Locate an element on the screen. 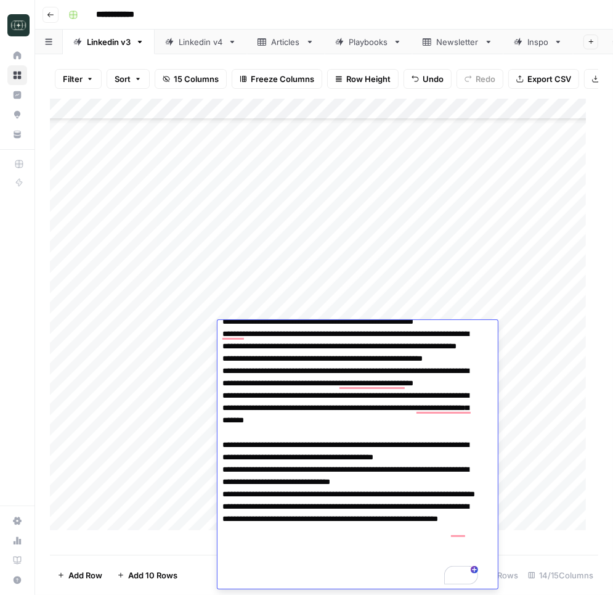 The width and height of the screenshot is (613, 595). span: Freeze Columns is located at coordinates (282, 79).